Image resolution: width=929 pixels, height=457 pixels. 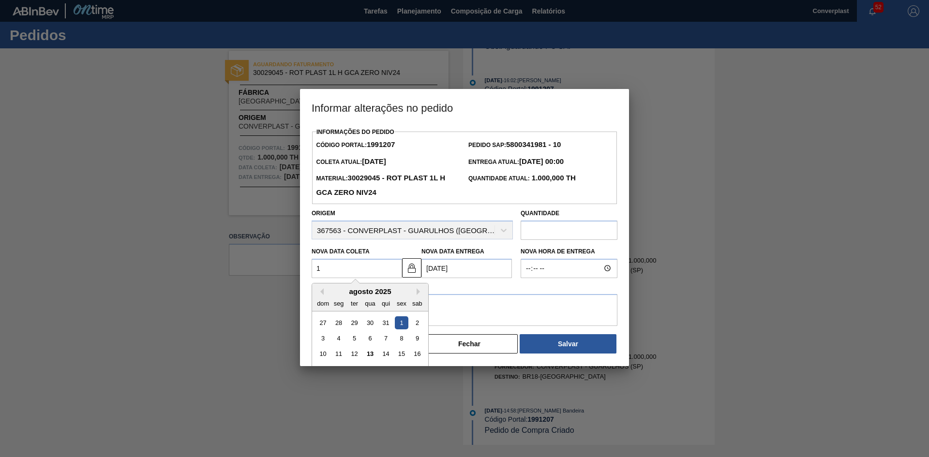 I want to click on label: Nova Data Entrega, so click(x=453, y=252).